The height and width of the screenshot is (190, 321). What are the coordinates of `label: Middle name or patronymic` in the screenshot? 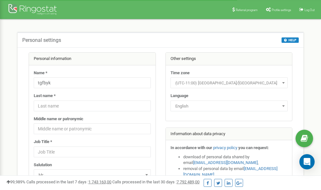 It's located at (58, 119).